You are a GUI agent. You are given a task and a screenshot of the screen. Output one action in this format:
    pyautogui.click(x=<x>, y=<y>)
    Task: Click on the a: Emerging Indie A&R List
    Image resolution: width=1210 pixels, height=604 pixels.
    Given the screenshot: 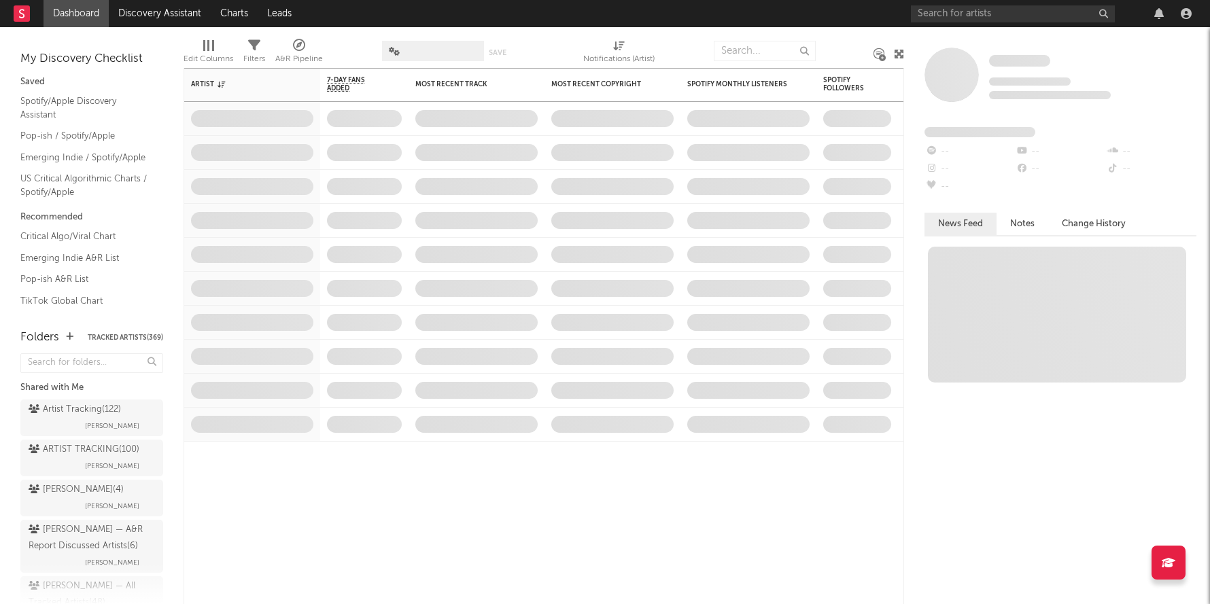 What is the action you would take?
    pyautogui.click(x=85, y=258)
    